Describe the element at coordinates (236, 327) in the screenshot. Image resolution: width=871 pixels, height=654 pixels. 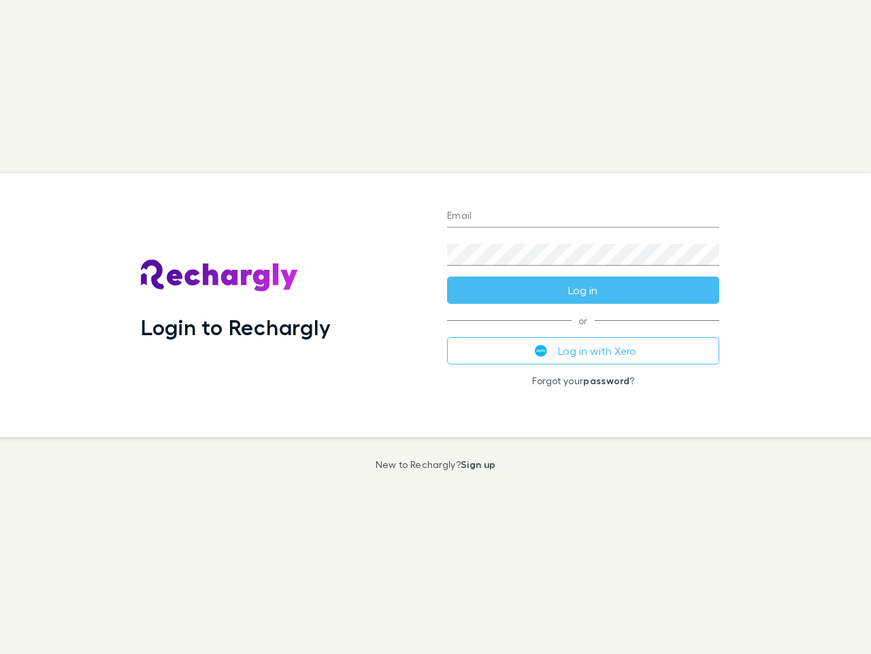
I see `h1: Login to Rechargly` at that location.